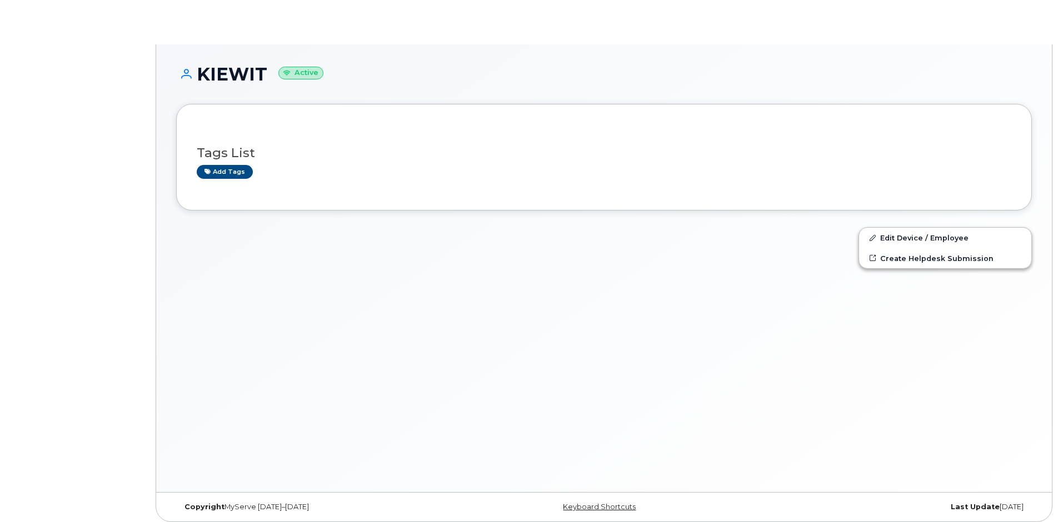 The width and height of the screenshot is (1058, 522). Describe the element at coordinates (205, 507) in the screenshot. I see `strong: Copyright` at that location.